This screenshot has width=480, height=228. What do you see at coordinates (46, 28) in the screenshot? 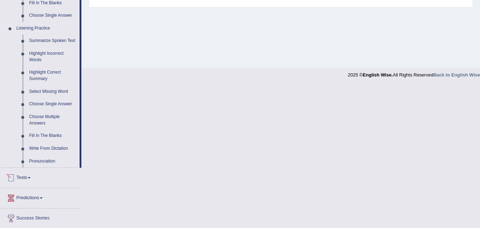
I see `a: Listening Practice` at bounding box center [46, 28].